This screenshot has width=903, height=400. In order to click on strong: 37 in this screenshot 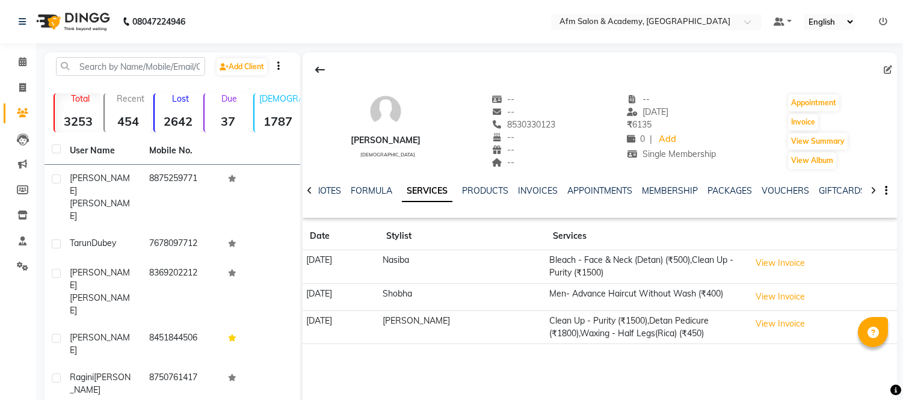, I will do `click(227, 121)`.